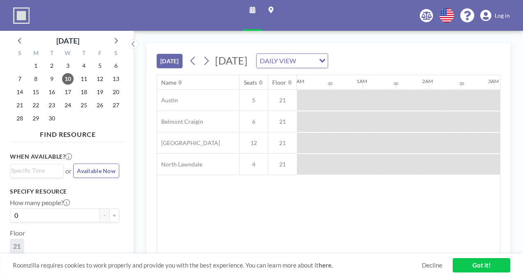 This screenshot has width=523, height=277. Describe the element at coordinates (362, 81) in the screenshot. I see `div: 1AM` at that location.